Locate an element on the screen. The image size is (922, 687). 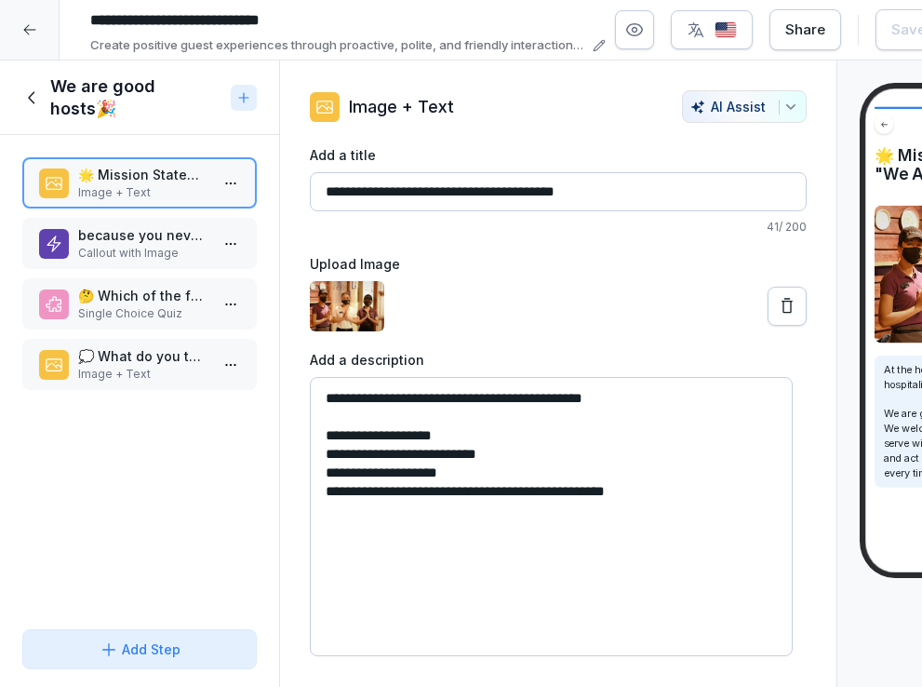
label: Add a title is located at coordinates (558, 154).